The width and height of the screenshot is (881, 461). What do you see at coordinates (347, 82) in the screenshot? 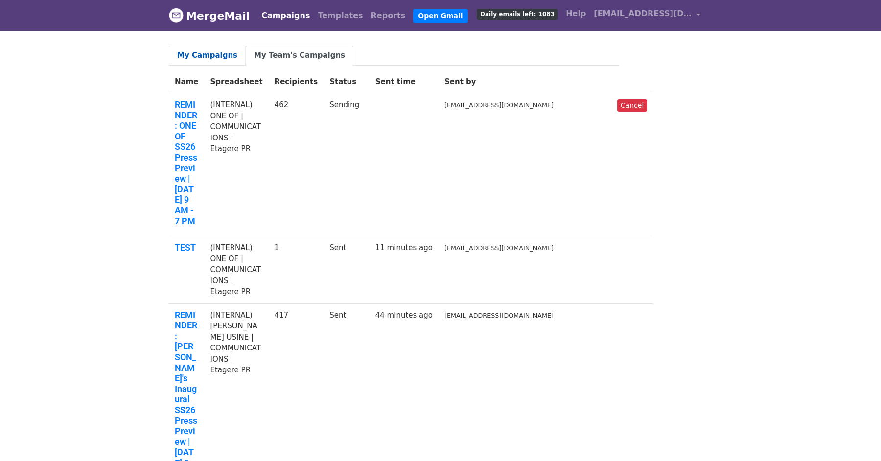
I see `th: Status` at bounding box center [347, 82].